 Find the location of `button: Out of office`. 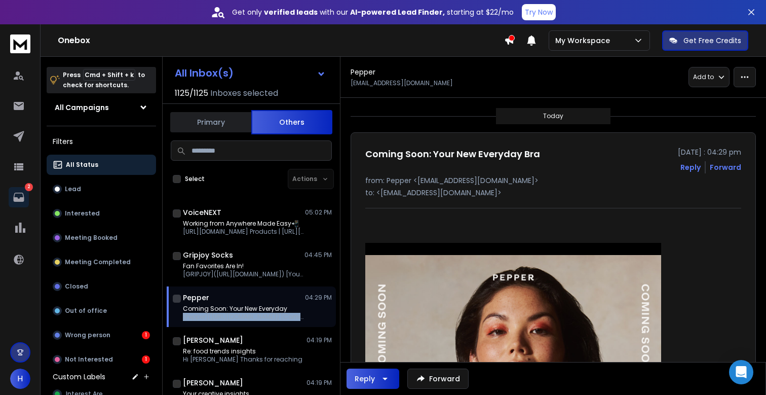

button: Out of office is located at coordinates (101, 310).